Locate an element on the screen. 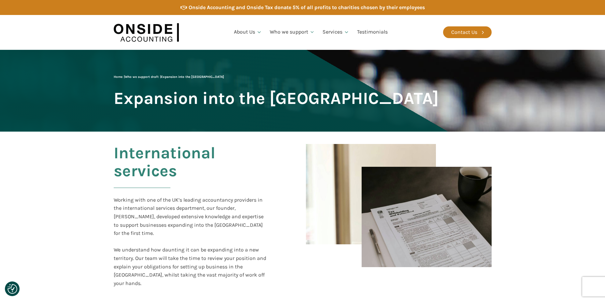 The height and width of the screenshot is (301, 605). a: About Us is located at coordinates (248, 32).